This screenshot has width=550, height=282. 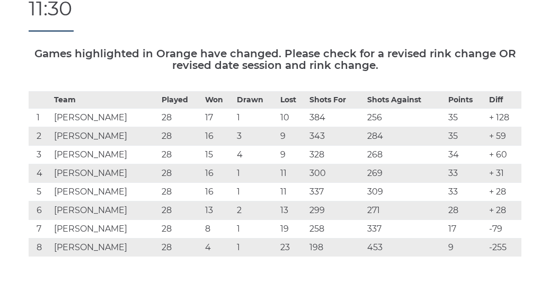 What do you see at coordinates (40, 192) in the screenshot?
I see `td: 5` at bounding box center [40, 192].